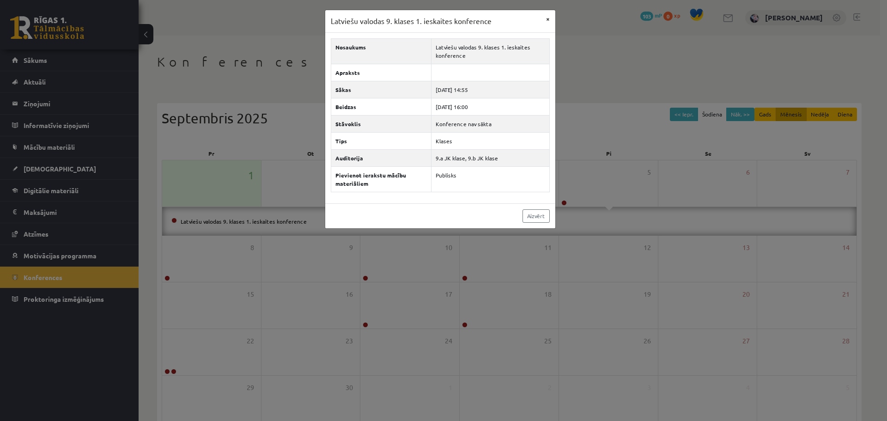  Describe the element at coordinates (490, 123) in the screenshot. I see `td: Konference nav sākta` at that location.